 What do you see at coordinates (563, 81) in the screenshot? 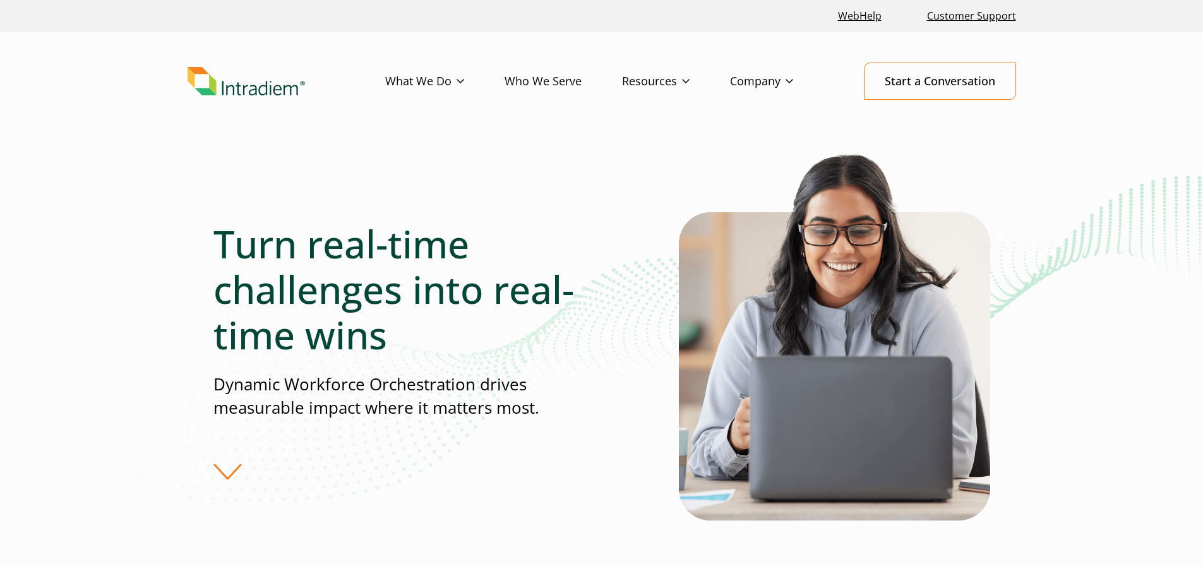
I see `a: Who We Serve` at bounding box center [563, 81].